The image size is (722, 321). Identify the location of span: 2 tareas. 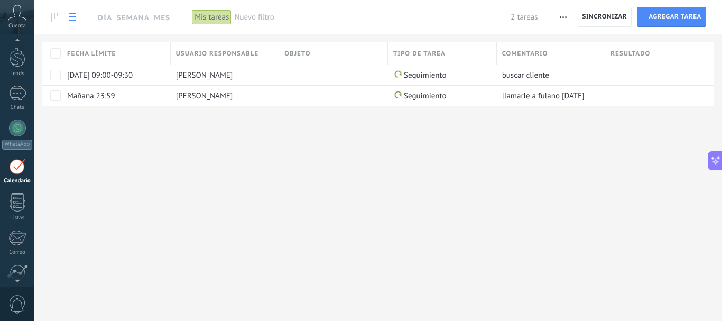
(524, 17).